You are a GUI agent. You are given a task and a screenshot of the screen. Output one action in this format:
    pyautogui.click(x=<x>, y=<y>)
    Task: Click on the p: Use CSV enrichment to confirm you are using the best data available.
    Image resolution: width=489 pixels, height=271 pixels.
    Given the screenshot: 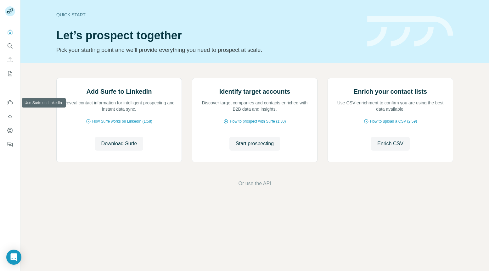 What is the action you would take?
    pyautogui.click(x=390, y=106)
    